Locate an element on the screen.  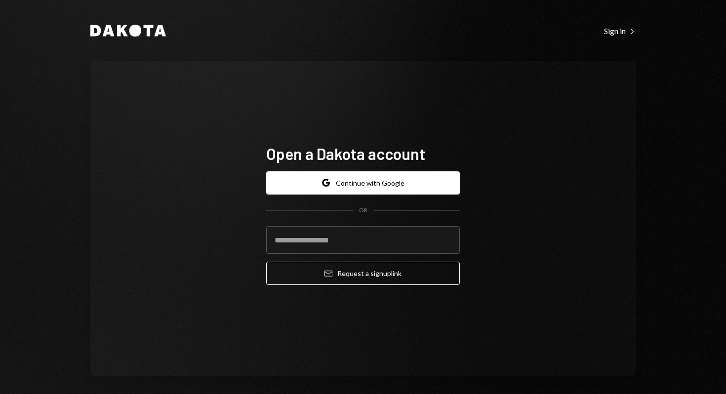
div: OR is located at coordinates (363, 210).